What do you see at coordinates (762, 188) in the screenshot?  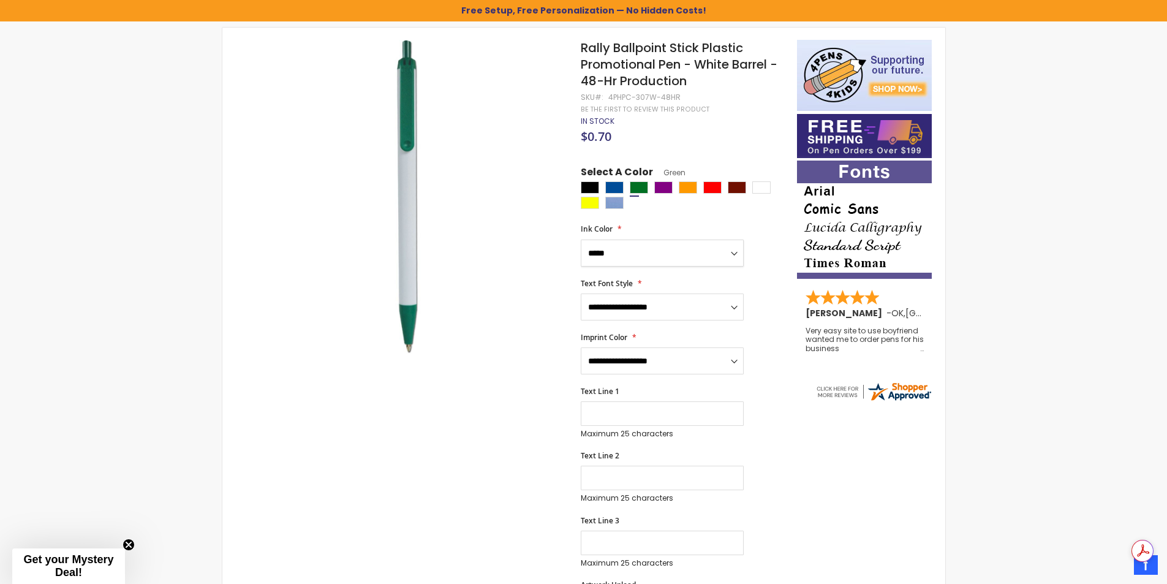 I see `div: White` at bounding box center [762, 188].